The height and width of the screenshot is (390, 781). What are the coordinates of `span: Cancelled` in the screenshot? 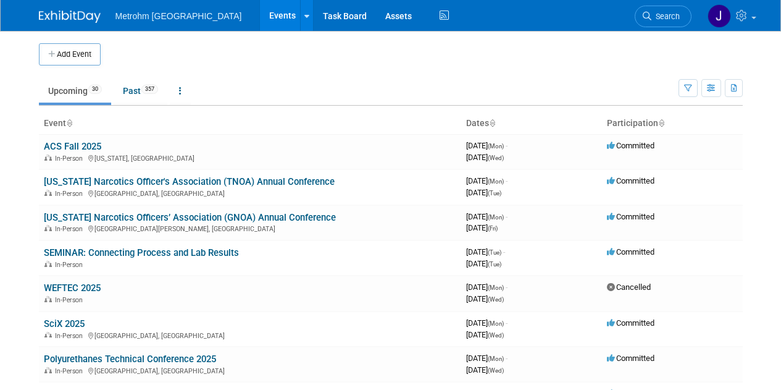 It's located at (629, 287).